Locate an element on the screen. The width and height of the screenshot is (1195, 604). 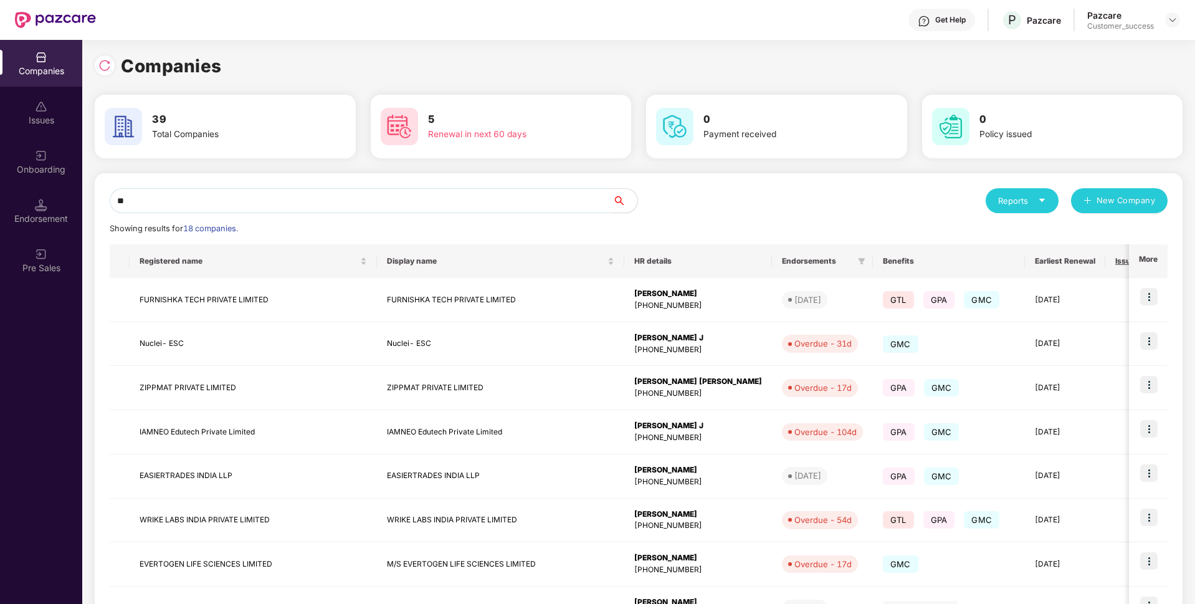
th: More is located at coordinates (1148, 261).